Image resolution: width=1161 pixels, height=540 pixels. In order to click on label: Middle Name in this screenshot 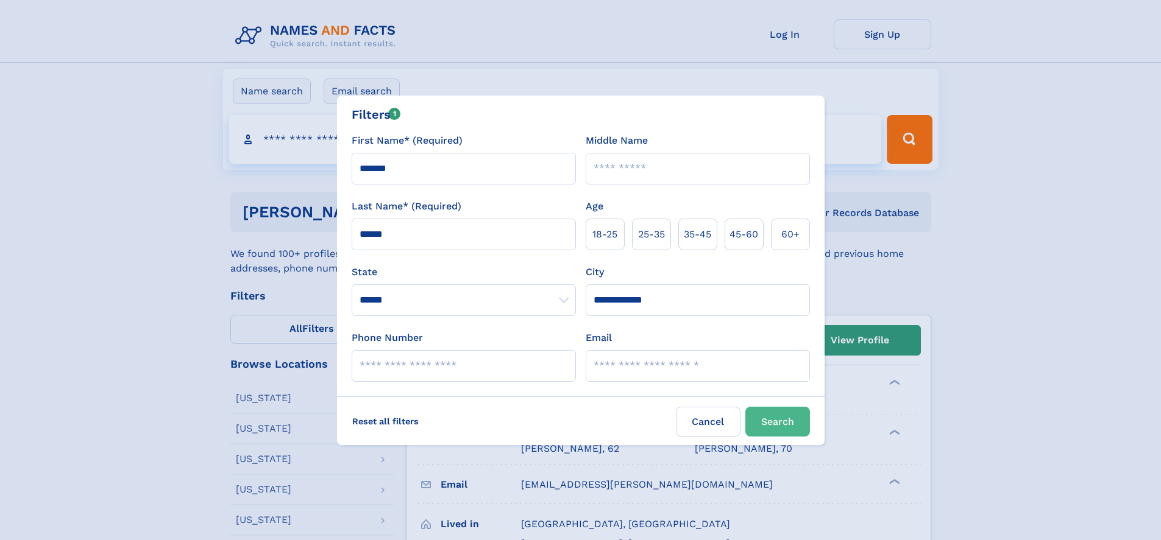, I will do `click(617, 141)`.